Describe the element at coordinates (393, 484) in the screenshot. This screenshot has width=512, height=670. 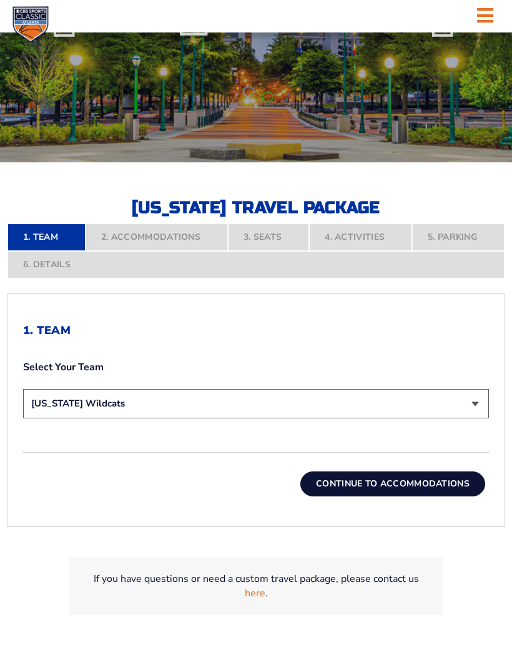
I see `button: Continue To Accommodations` at that location.